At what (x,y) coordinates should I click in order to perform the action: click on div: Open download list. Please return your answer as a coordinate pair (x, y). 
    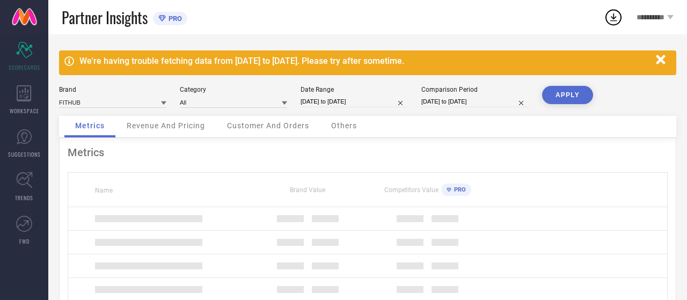
    Looking at the image, I should click on (613, 17).